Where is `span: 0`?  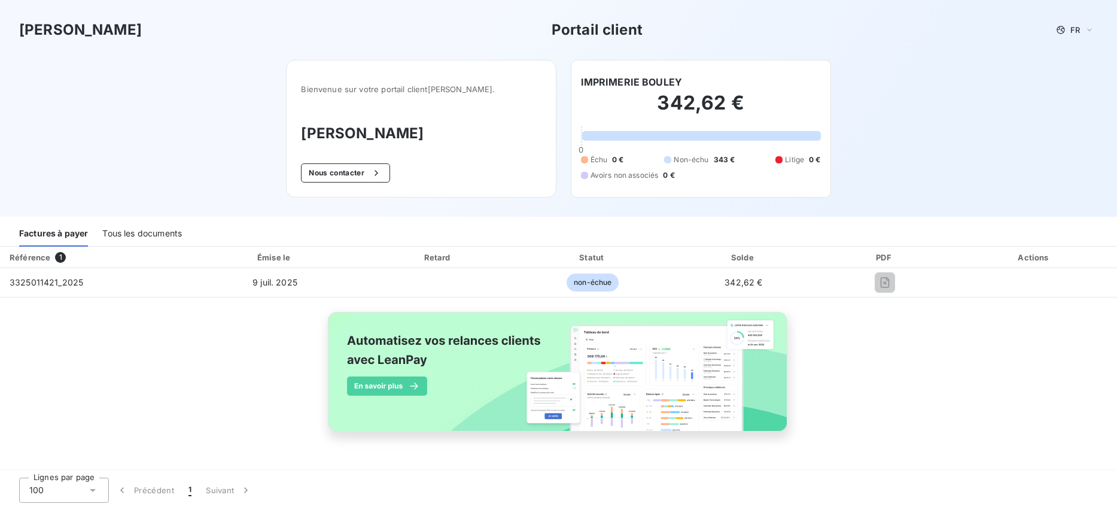 span: 0 is located at coordinates (581, 150).